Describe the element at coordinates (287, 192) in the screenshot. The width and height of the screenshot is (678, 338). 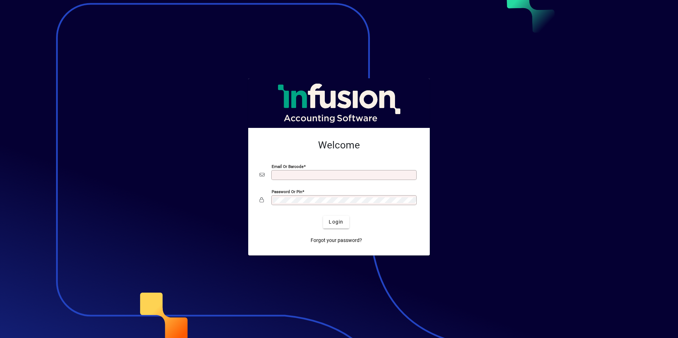
I see `mat-label: Password or Pin` at that location.